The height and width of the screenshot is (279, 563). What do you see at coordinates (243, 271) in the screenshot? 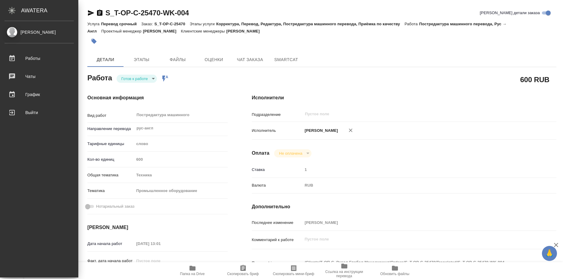
I see `button: Скопировать бриф` at bounding box center [243, 271].